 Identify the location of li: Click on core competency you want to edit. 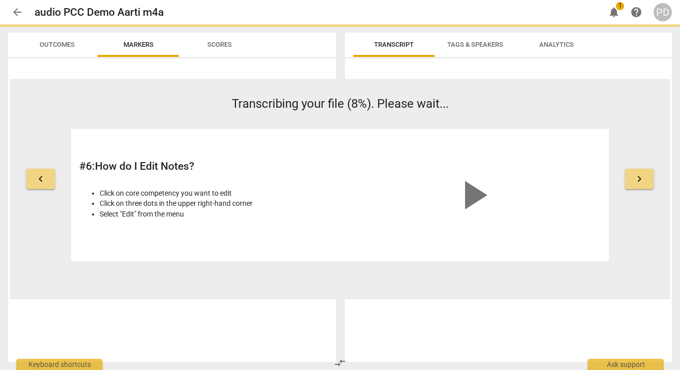
(217, 193).